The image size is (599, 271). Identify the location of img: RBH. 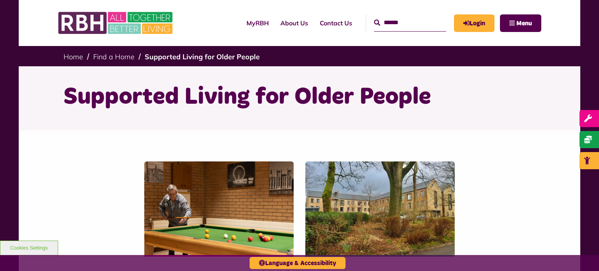
(116, 23).